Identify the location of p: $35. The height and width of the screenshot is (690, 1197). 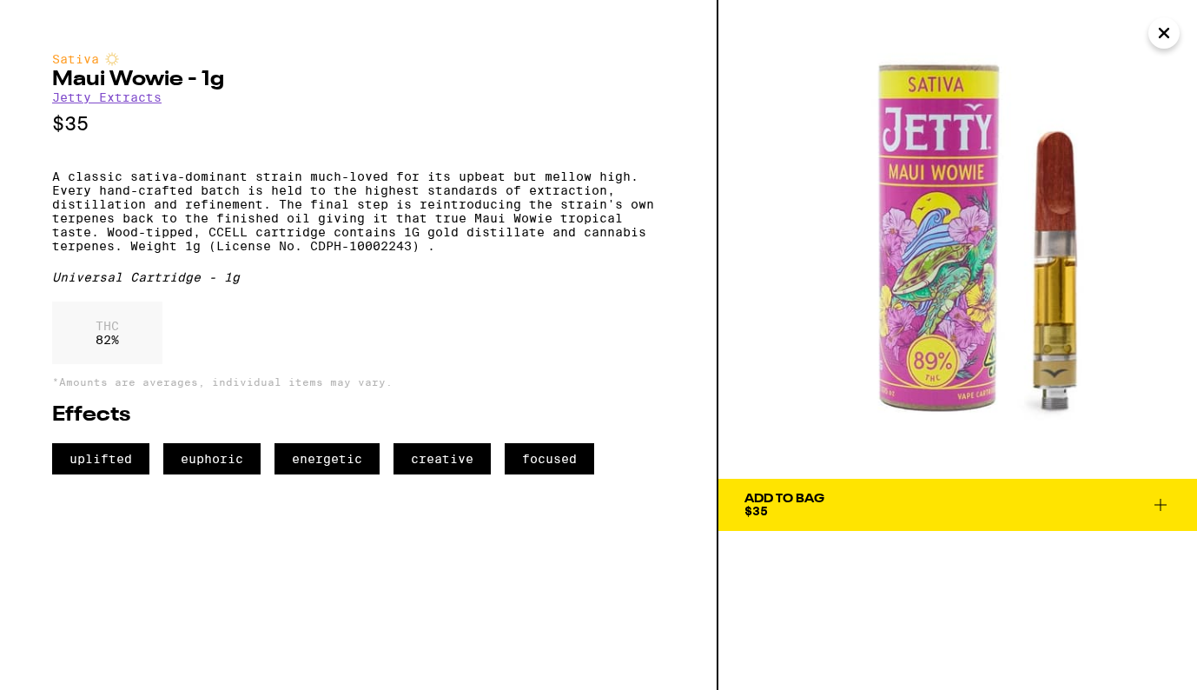
(358, 123).